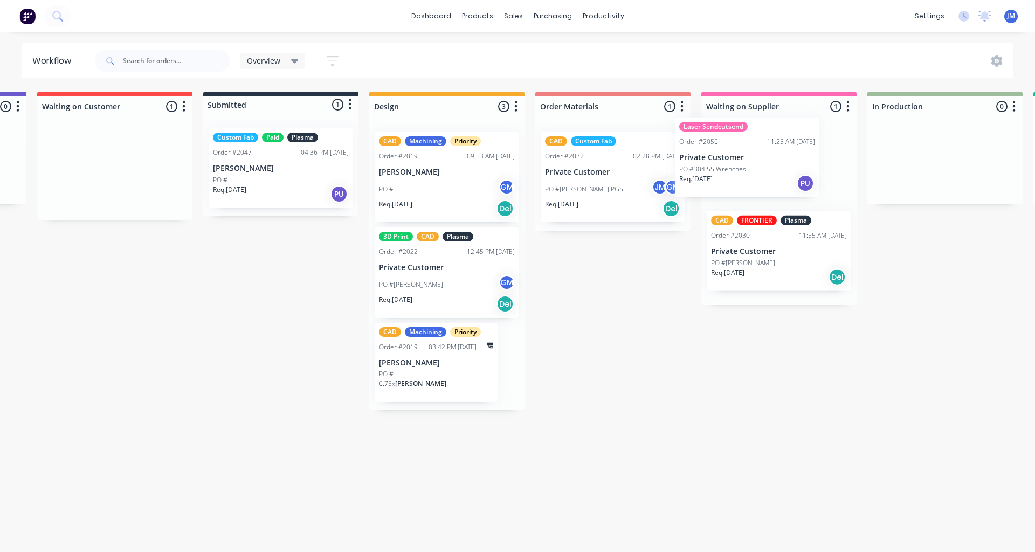 This screenshot has width=1035, height=552. What do you see at coordinates (54, 61) in the screenshot?
I see `div: Workflow` at bounding box center [54, 61].